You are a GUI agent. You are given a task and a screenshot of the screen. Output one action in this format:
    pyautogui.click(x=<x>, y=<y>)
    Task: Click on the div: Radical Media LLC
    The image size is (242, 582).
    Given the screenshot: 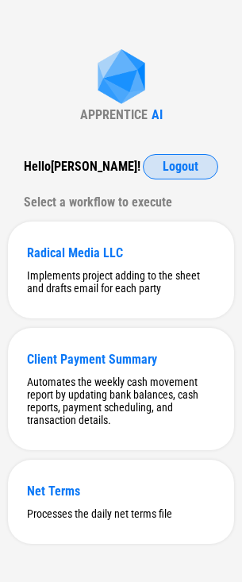 What is the action you would take?
    pyautogui.click(x=121, y=252)
    